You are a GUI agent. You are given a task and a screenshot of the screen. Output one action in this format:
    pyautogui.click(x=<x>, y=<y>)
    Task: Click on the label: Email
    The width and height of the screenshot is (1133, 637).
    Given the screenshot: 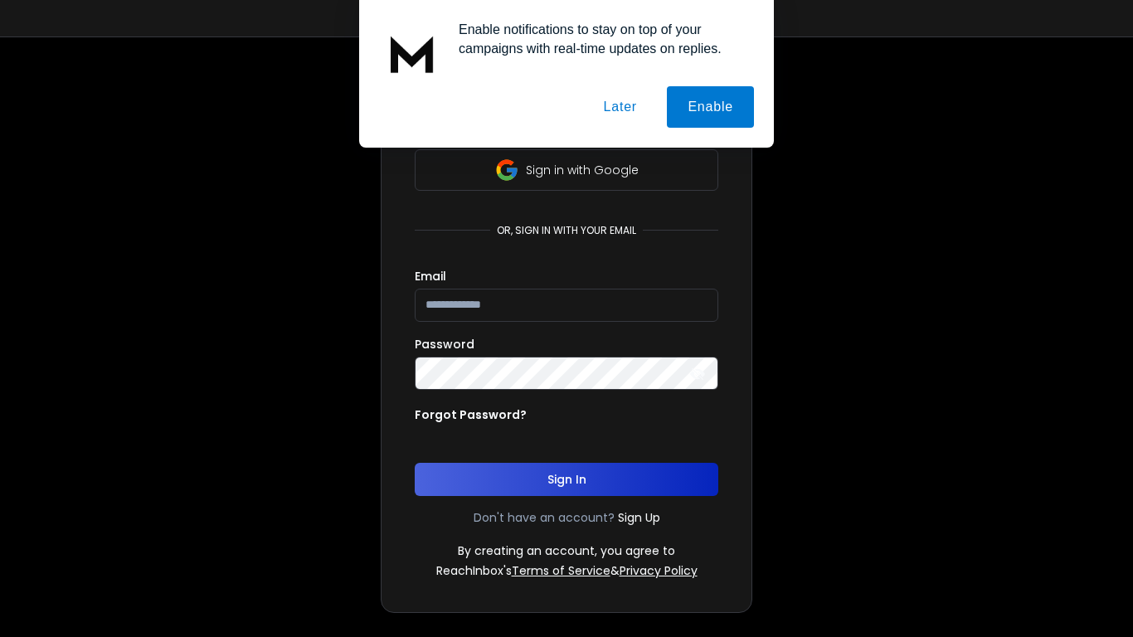 What is the action you would take?
    pyautogui.click(x=430, y=276)
    